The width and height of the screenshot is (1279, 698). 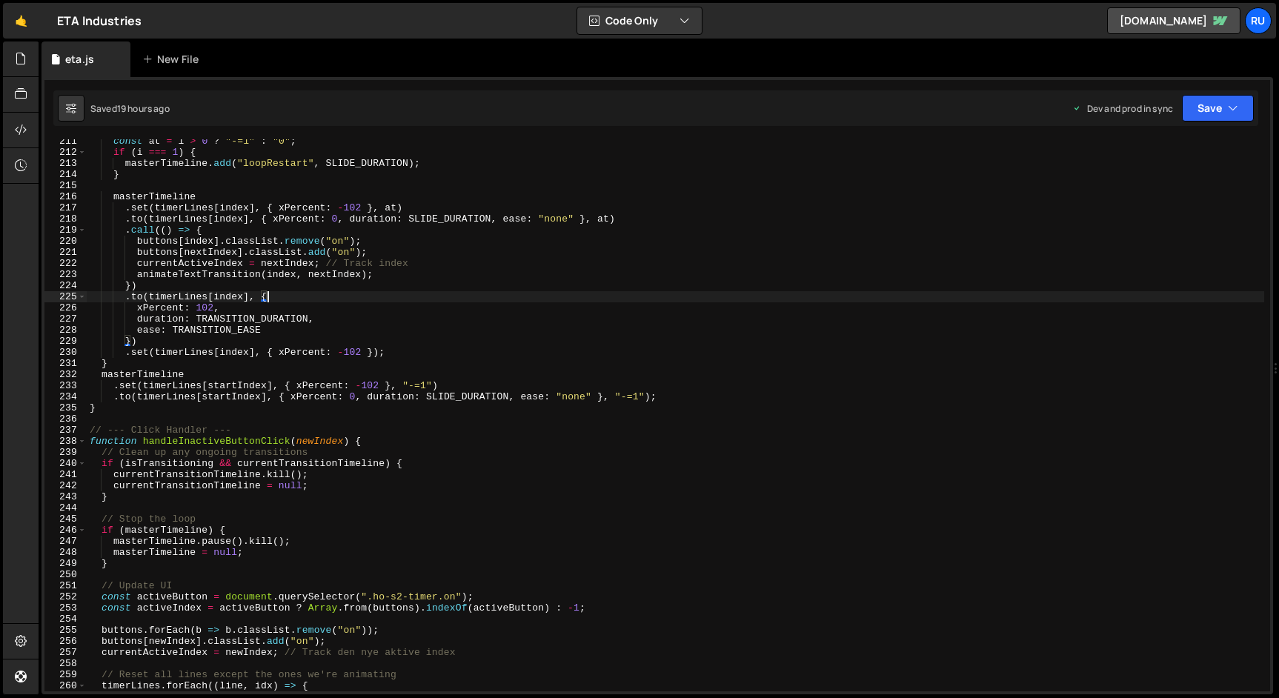 I want to click on div: ETA Industries, so click(x=99, y=21).